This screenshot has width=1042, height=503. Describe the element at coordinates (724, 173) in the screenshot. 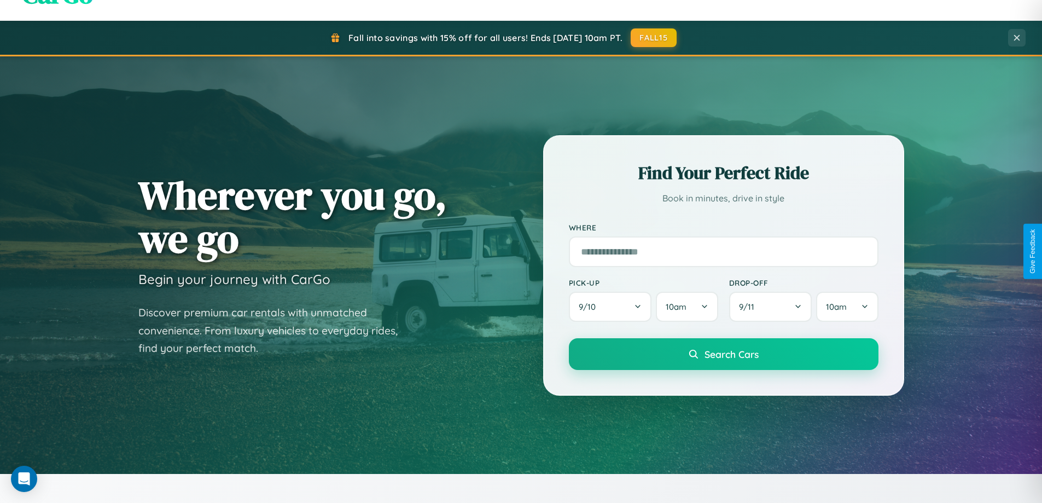

I see `h2: Find Your Perfect Ride` at that location.